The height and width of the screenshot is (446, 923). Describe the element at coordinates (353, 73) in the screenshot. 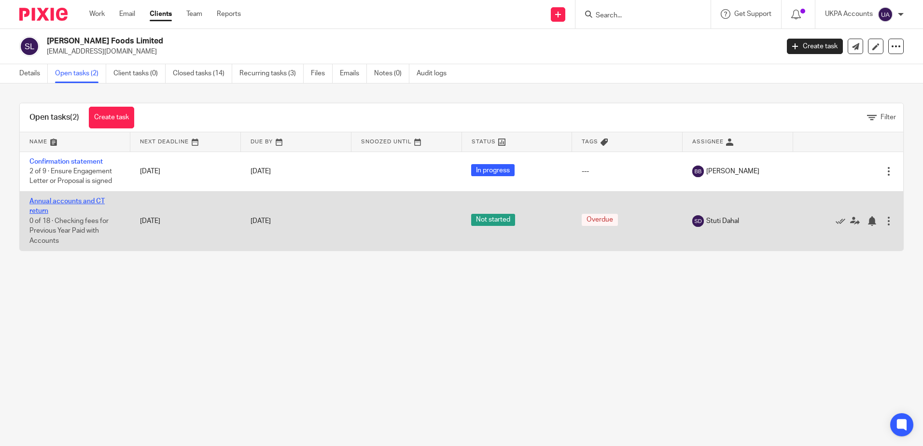

I see `a: Emails` at that location.